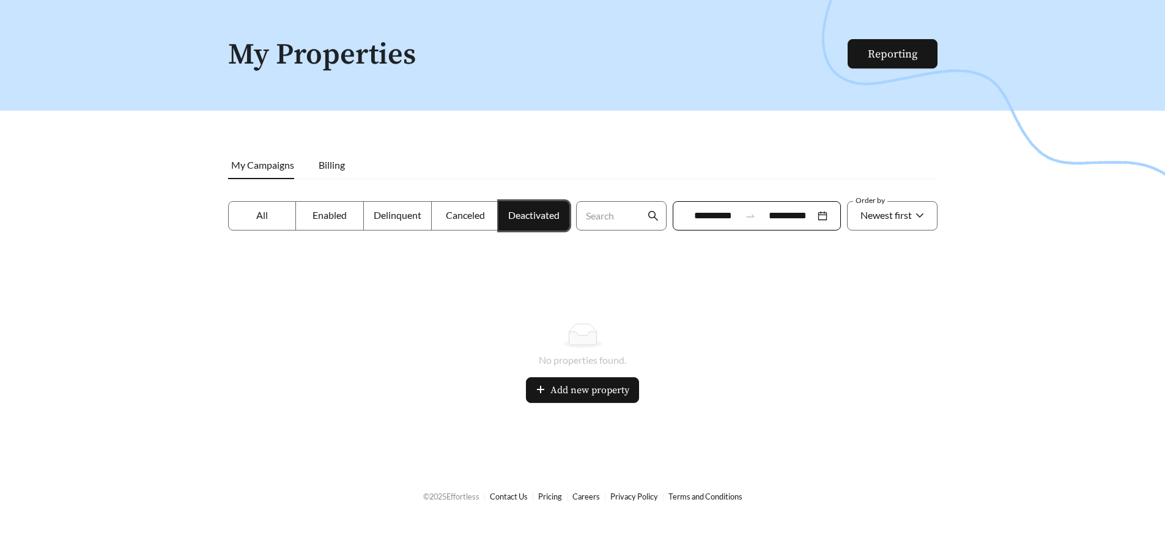 The height and width of the screenshot is (557, 1165). What do you see at coordinates (262, 215) in the screenshot?
I see `span: All` at bounding box center [262, 215].